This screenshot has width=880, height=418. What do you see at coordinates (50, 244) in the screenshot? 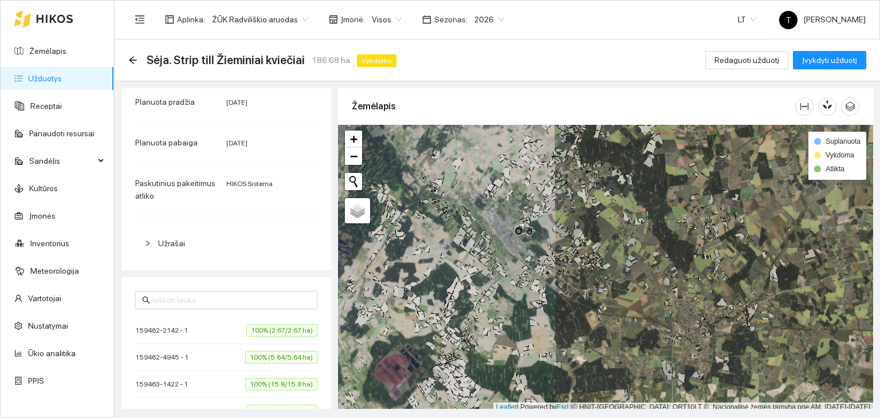
I see `a: Inventorius` at bounding box center [50, 244].